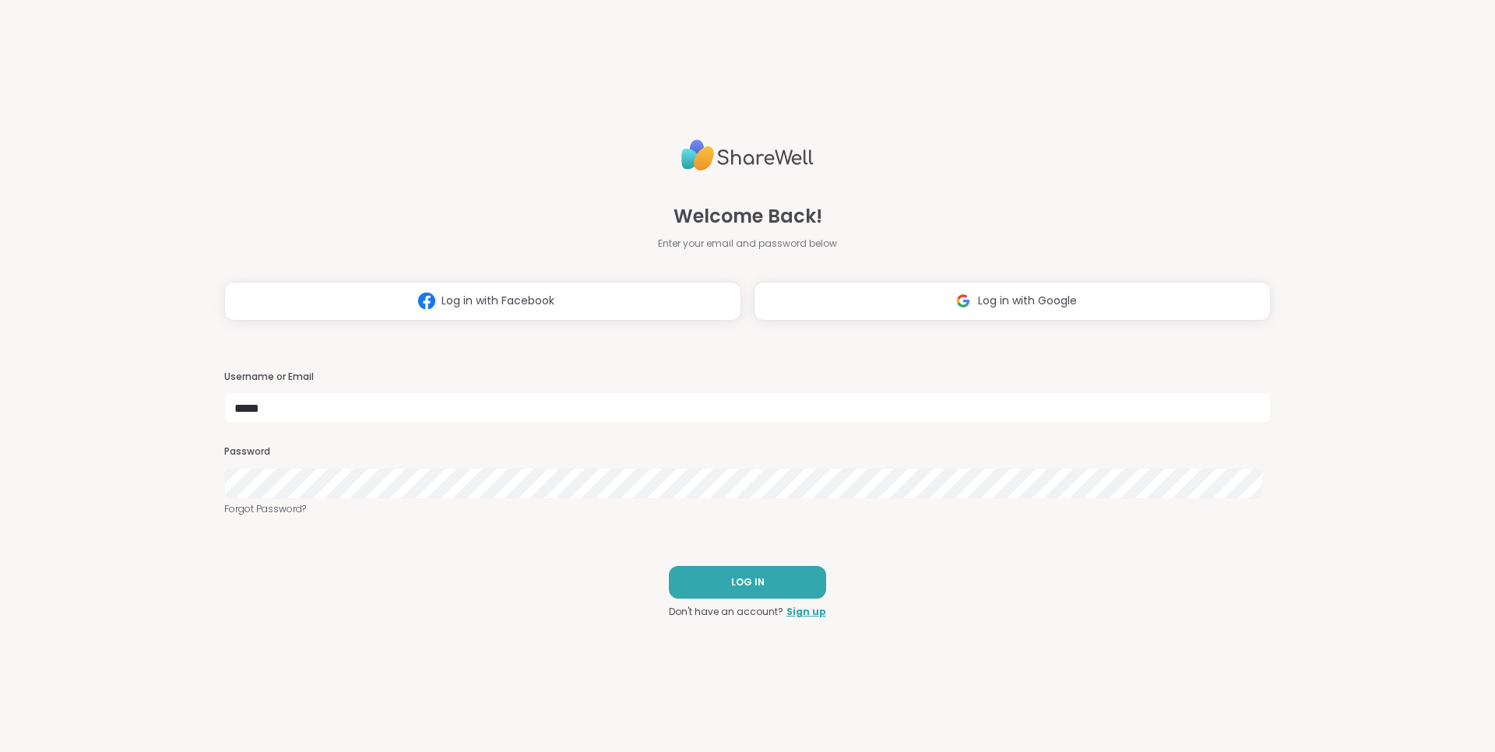 This screenshot has width=1495, height=752. I want to click on span: Don't have an account?, so click(726, 612).